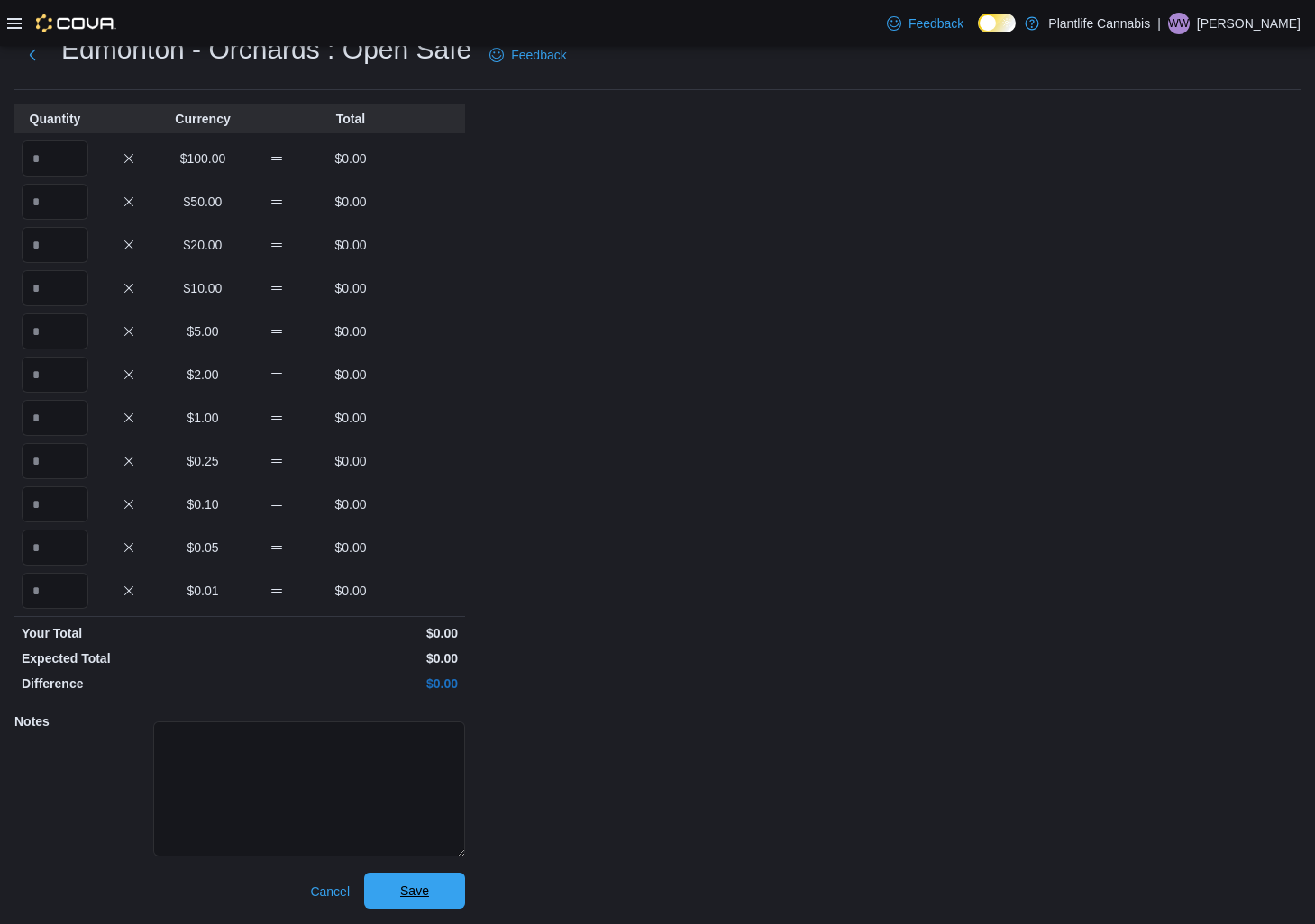  I want to click on p: $0.01, so click(203, 591).